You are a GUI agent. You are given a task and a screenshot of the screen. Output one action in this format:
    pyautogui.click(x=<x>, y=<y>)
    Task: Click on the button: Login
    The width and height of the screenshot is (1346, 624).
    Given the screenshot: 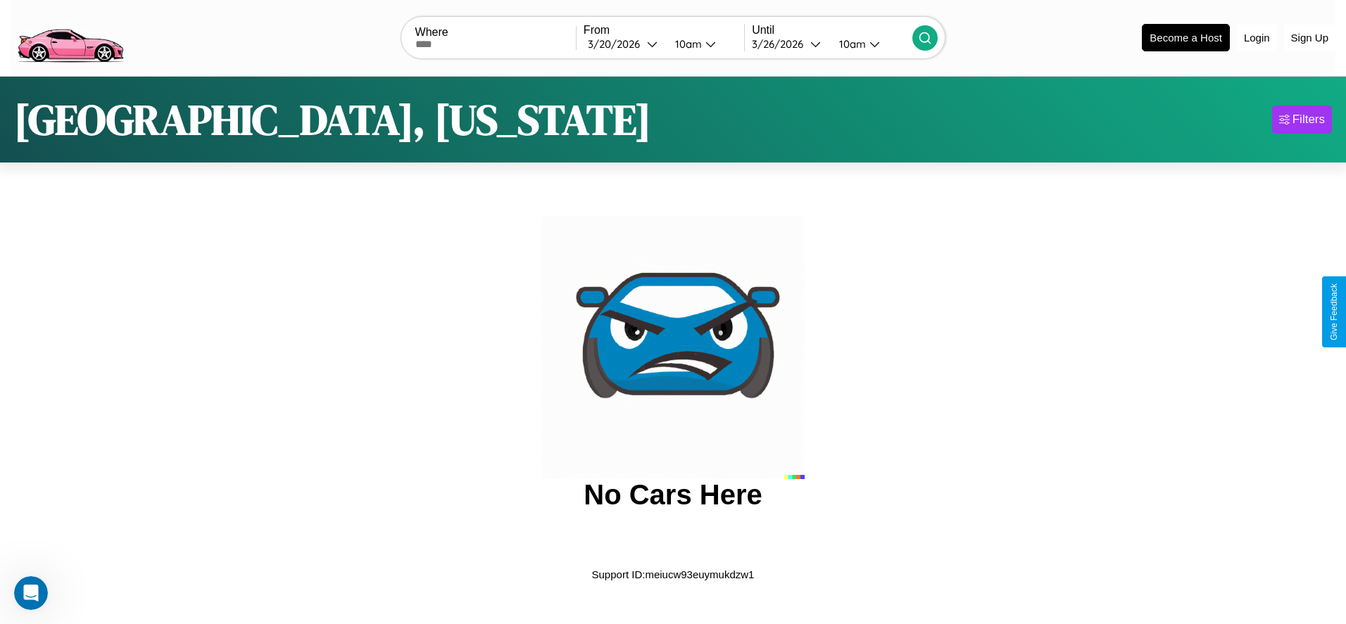 What is the action you would take?
    pyautogui.click(x=1256, y=37)
    